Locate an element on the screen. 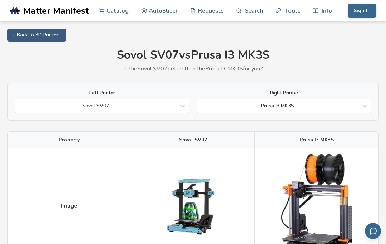 This screenshot has height=244, width=386. a: ← Back to 3D Printers is located at coordinates (36, 35).